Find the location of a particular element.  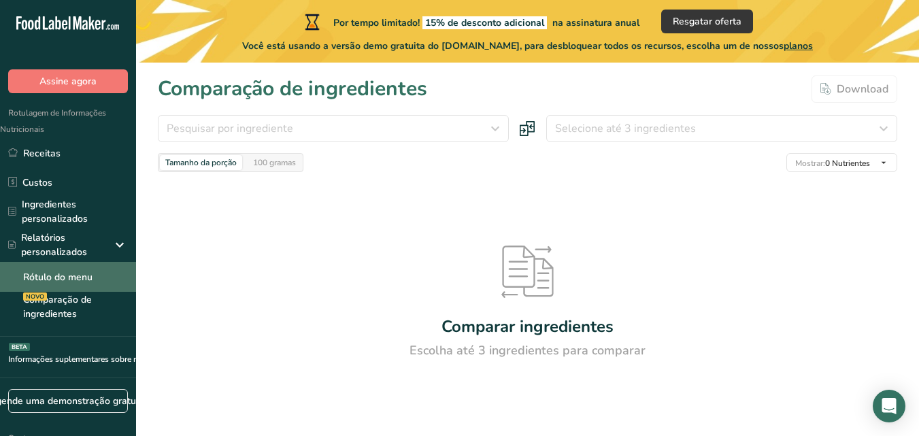

font: BETA is located at coordinates (19, 347).